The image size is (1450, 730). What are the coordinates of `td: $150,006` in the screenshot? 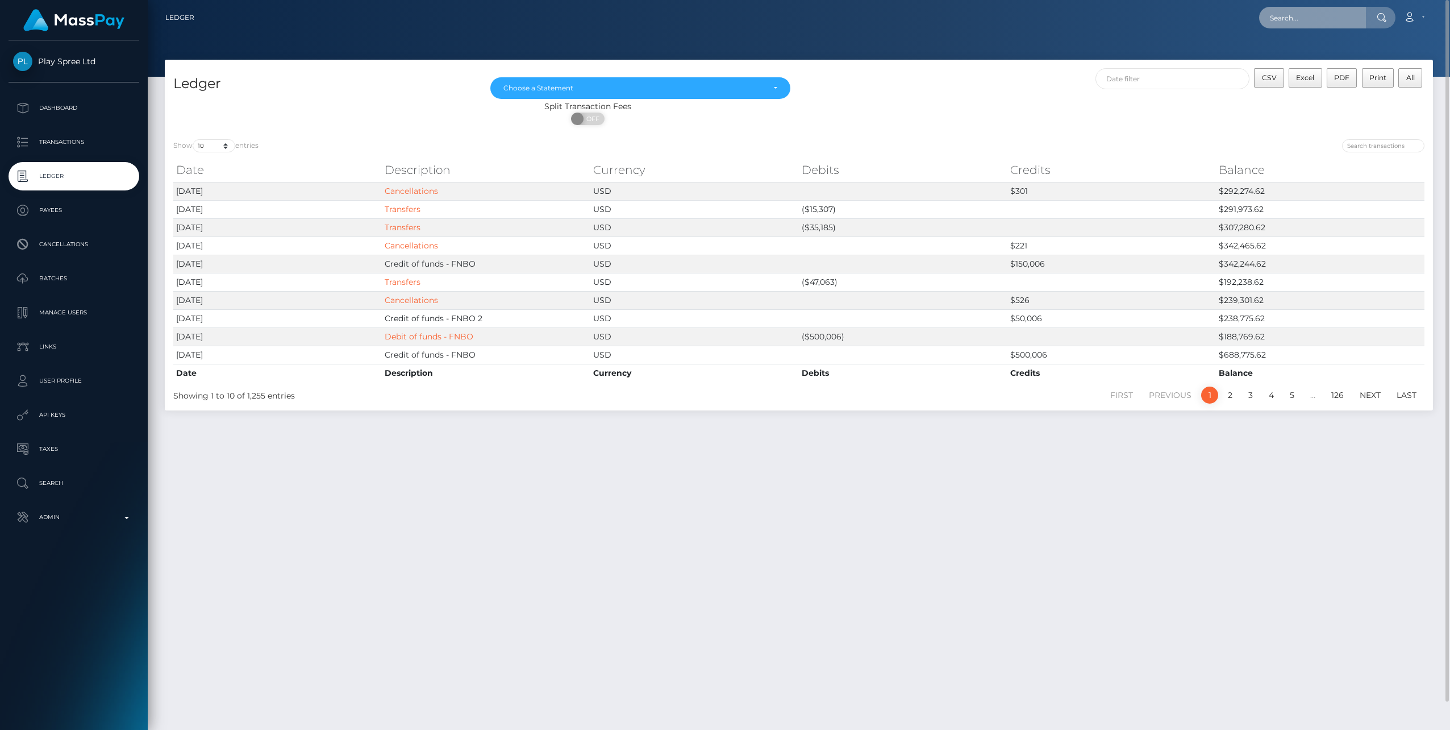 It's located at (1112, 264).